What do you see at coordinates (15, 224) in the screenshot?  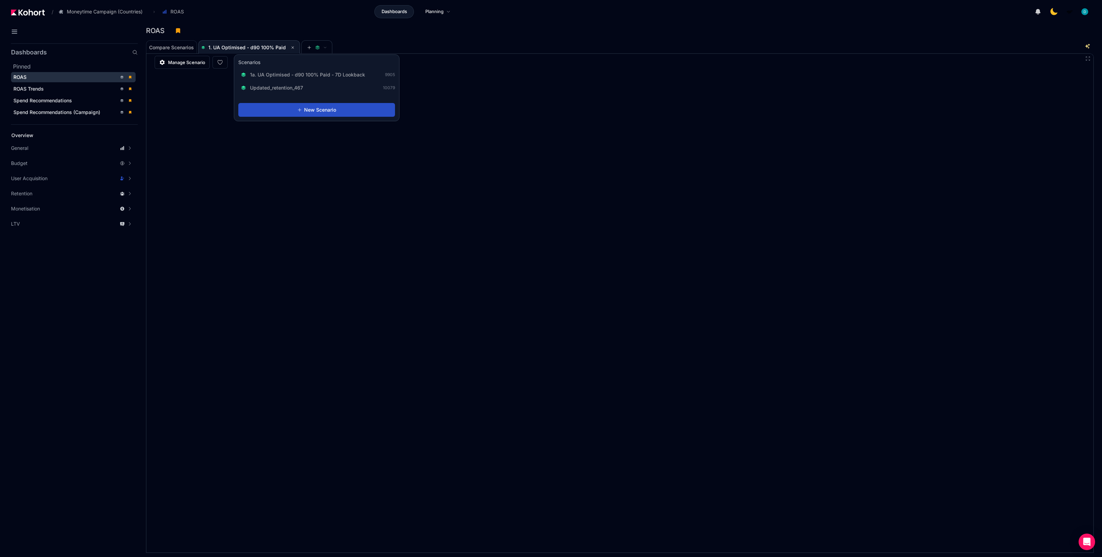 I see `span: LTV` at bounding box center [15, 224].